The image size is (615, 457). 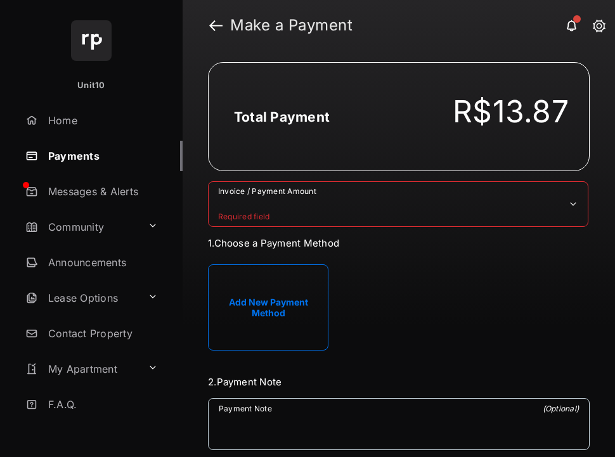 I want to click on img: svg+xml;base64,PHN2ZyB4bWxucz0iaHR0cDovL3d3dy53My5vcmcvMjAwMC9zdmciIHdpZHRoPSI2NCIgaGVpZ2h0PSI2NC..., so click(x=91, y=41).